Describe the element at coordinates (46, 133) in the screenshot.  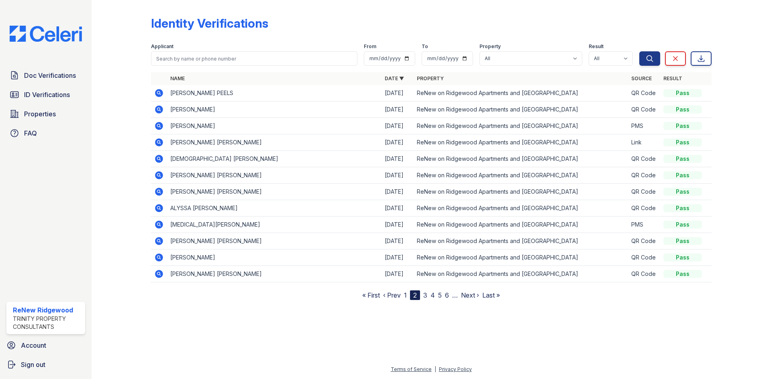
I see `a: FAQ` at that location.